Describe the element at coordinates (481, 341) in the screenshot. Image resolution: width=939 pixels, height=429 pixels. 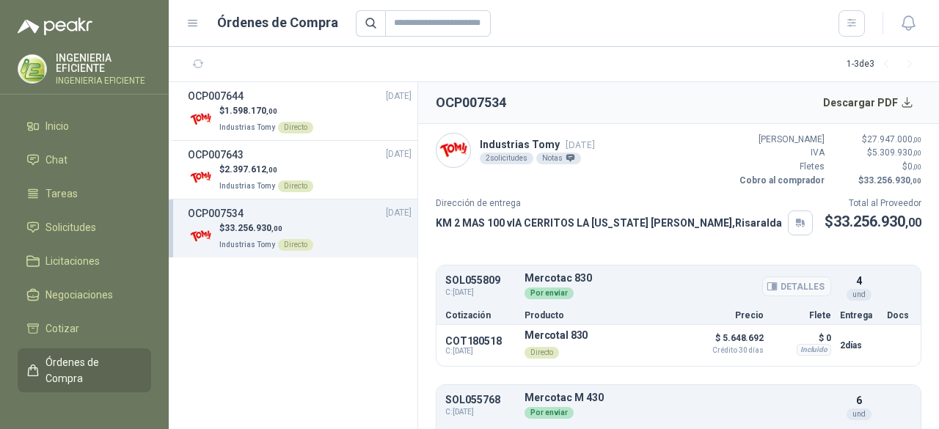
I see `p: COT180518` at that location.